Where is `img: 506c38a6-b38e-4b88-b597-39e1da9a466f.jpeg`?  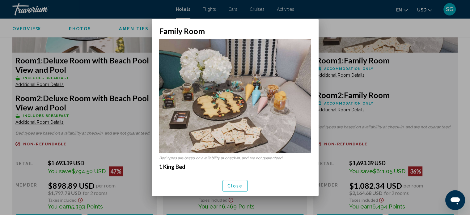 img: 506c38a6-b38e-4b88-b597-39e1da9a466f.jpeg is located at coordinates (235, 96).